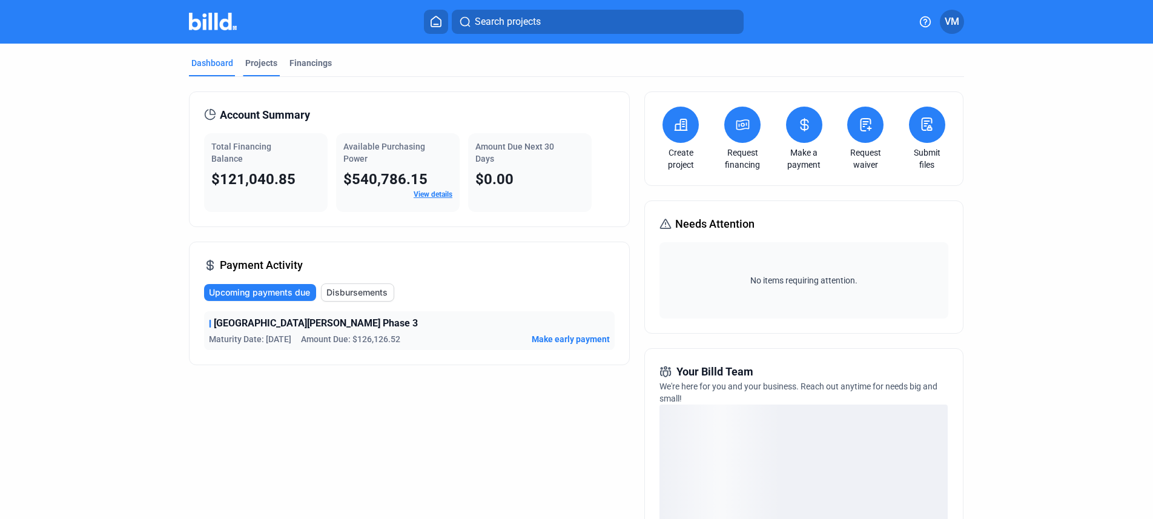 The width and height of the screenshot is (1153, 519). I want to click on div: Dashboard, so click(212, 63).